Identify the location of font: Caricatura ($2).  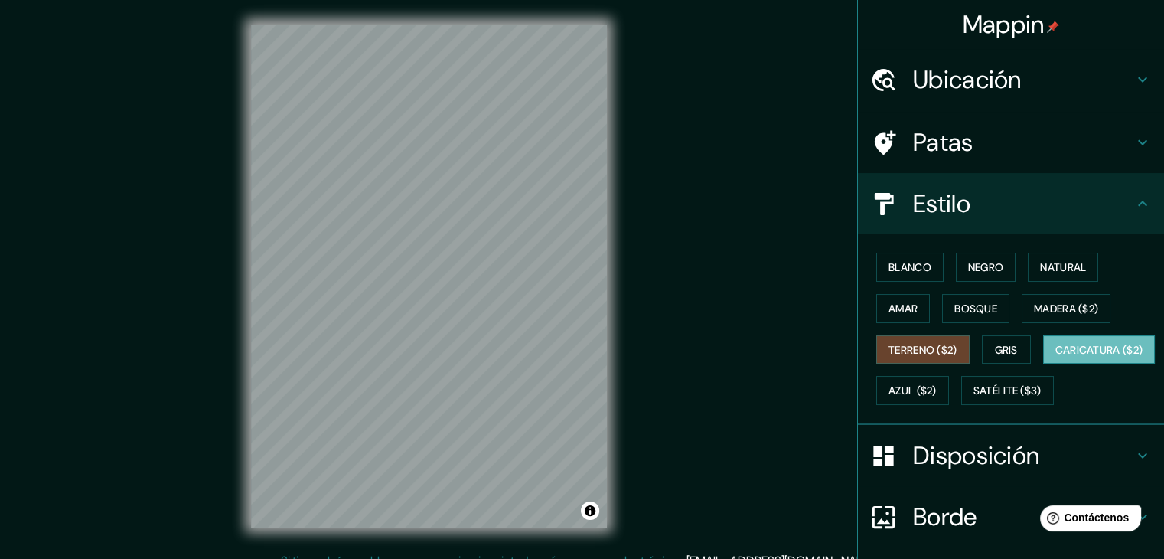
(1099, 350).